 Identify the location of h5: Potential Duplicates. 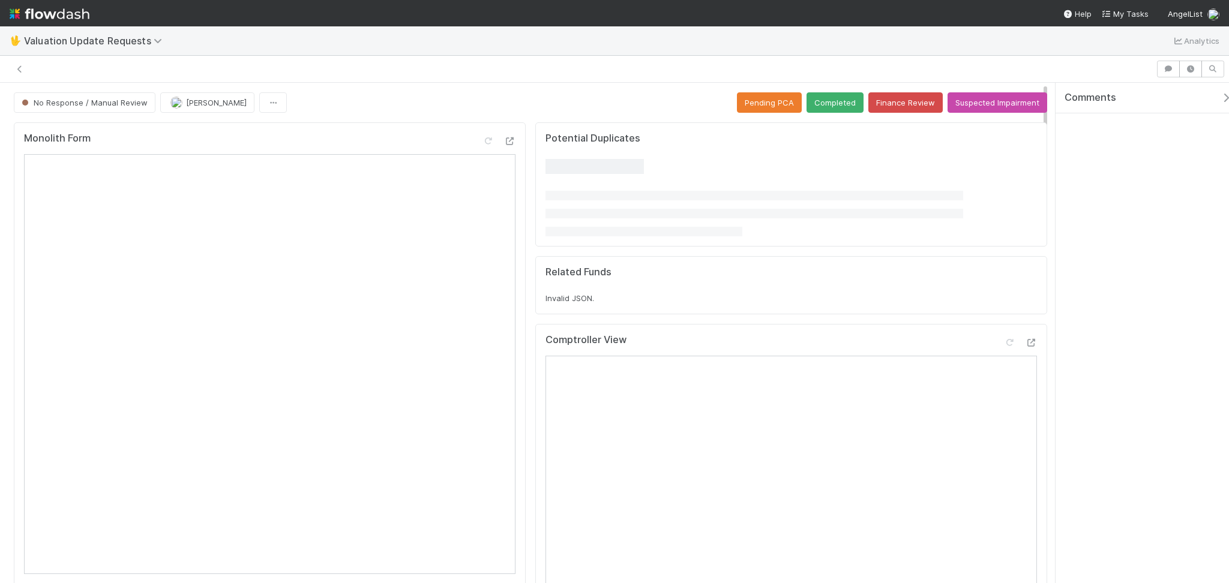
(593, 139).